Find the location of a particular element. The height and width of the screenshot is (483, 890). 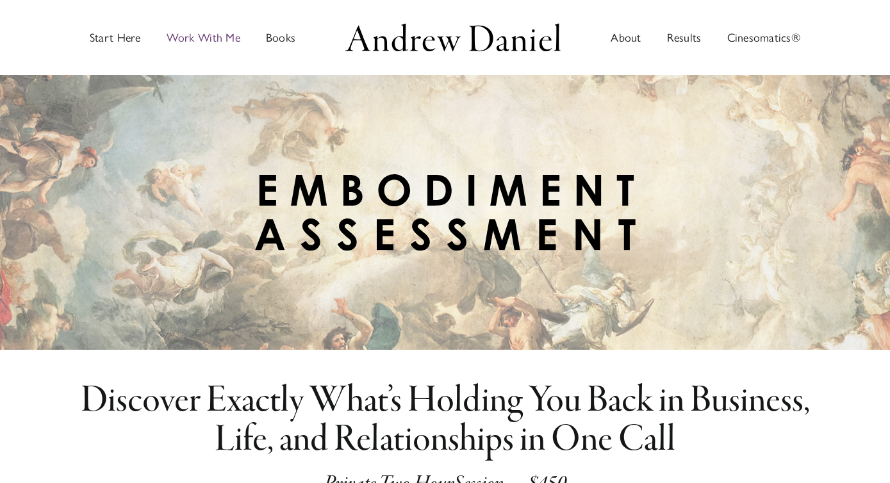

span: Books is located at coordinates (281, 38).